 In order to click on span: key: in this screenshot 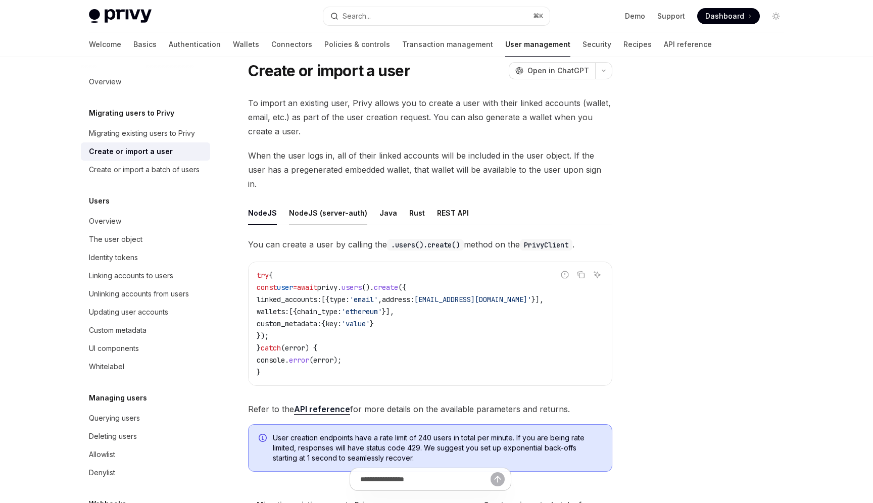, I will do `click(334, 324)`.